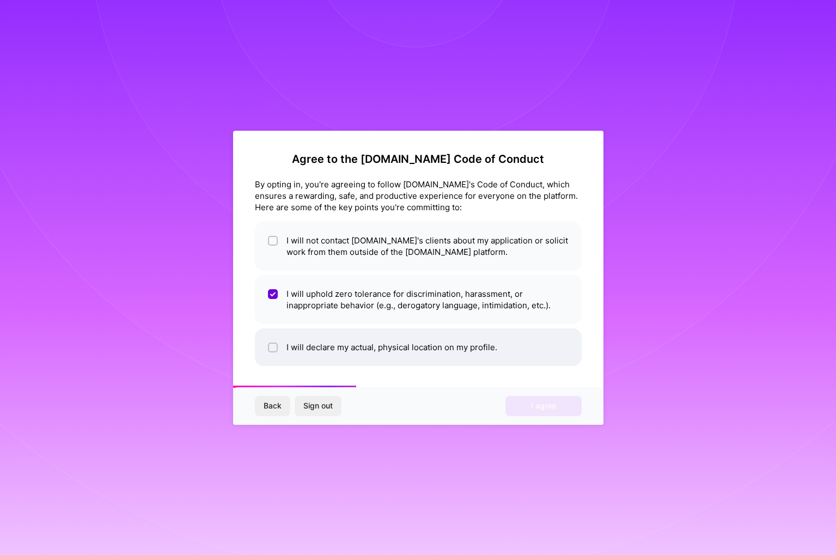 Image resolution: width=836 pixels, height=555 pixels. What do you see at coordinates (318, 406) in the screenshot?
I see `button: Sign out` at bounding box center [318, 406].